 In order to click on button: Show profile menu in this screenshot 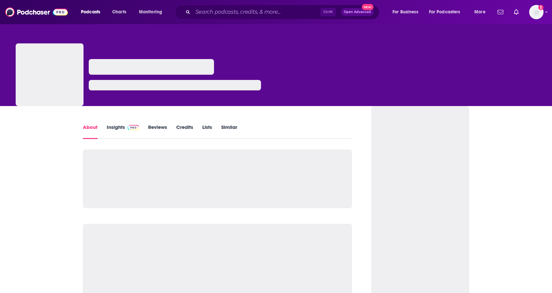, I will do `click(536, 12)`.